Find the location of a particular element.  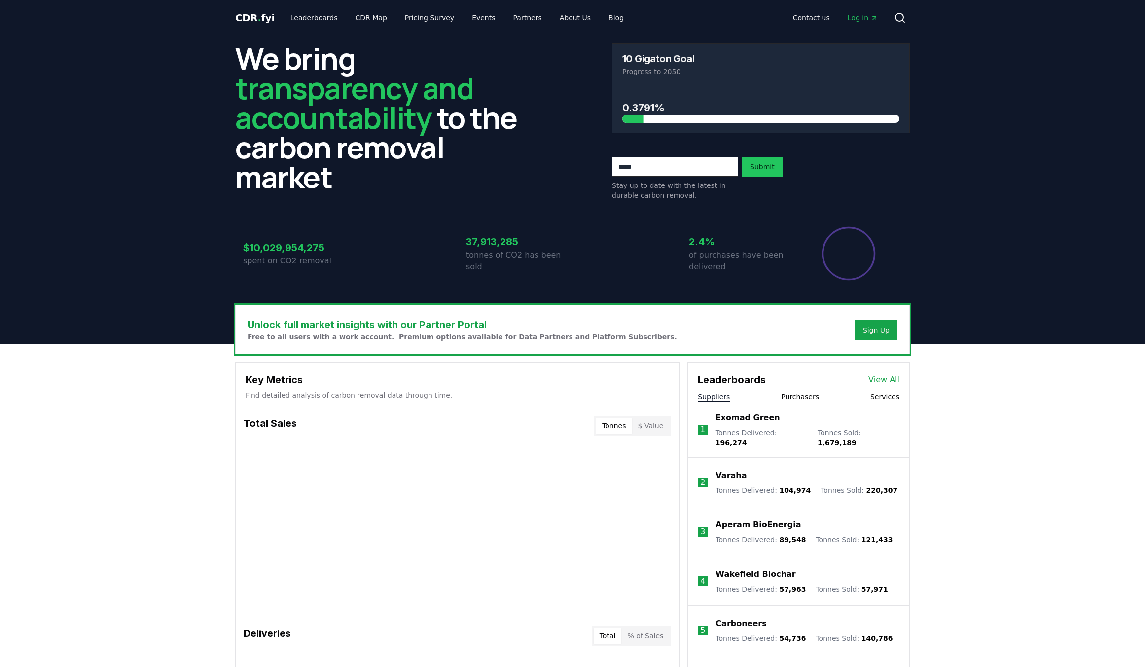

a: Leaderboards is located at coordinates (314, 18).